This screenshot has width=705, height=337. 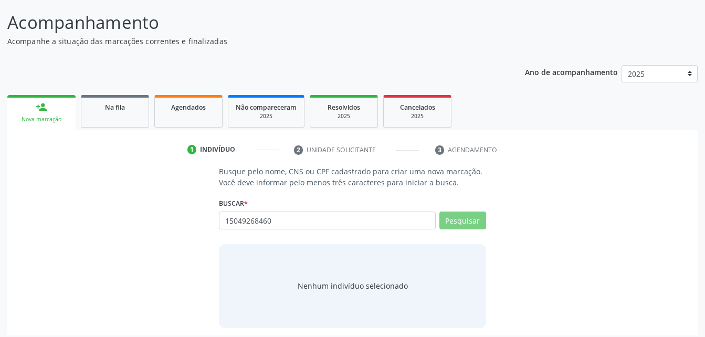 What do you see at coordinates (352, 177) in the screenshot?
I see `p: Busque pelo nome, CNS ou CPF cadastrado para criar uma nova marcação. Você deve informar pelo men...` at bounding box center [352, 177].